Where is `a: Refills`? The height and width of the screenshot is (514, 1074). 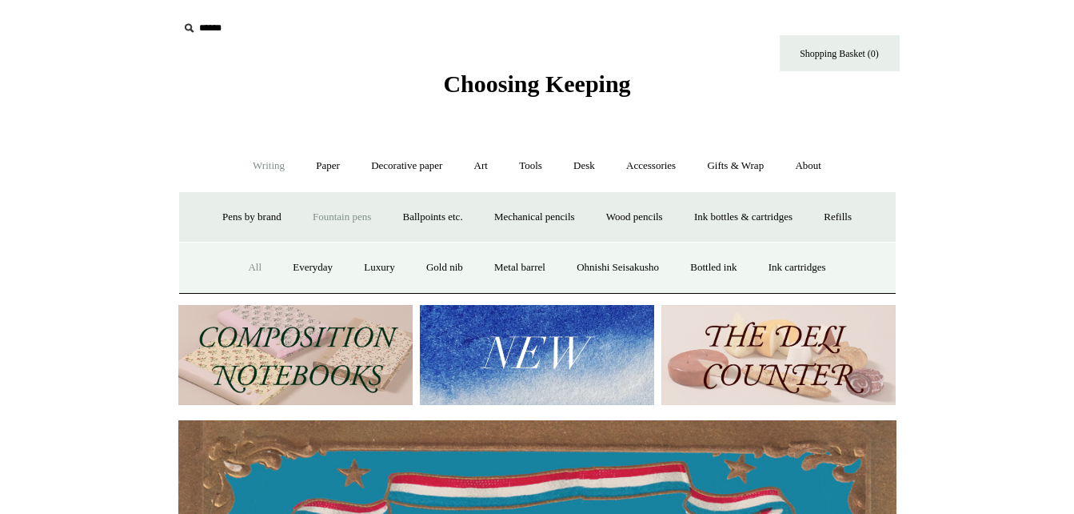 a: Refills is located at coordinates (838, 217).